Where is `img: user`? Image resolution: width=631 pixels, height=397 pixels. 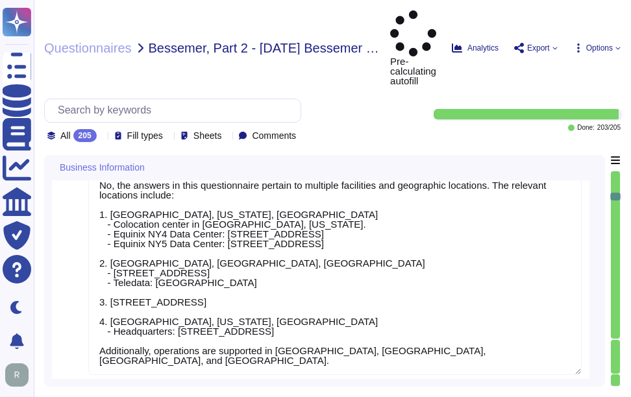
img: user is located at coordinates (17, 375).